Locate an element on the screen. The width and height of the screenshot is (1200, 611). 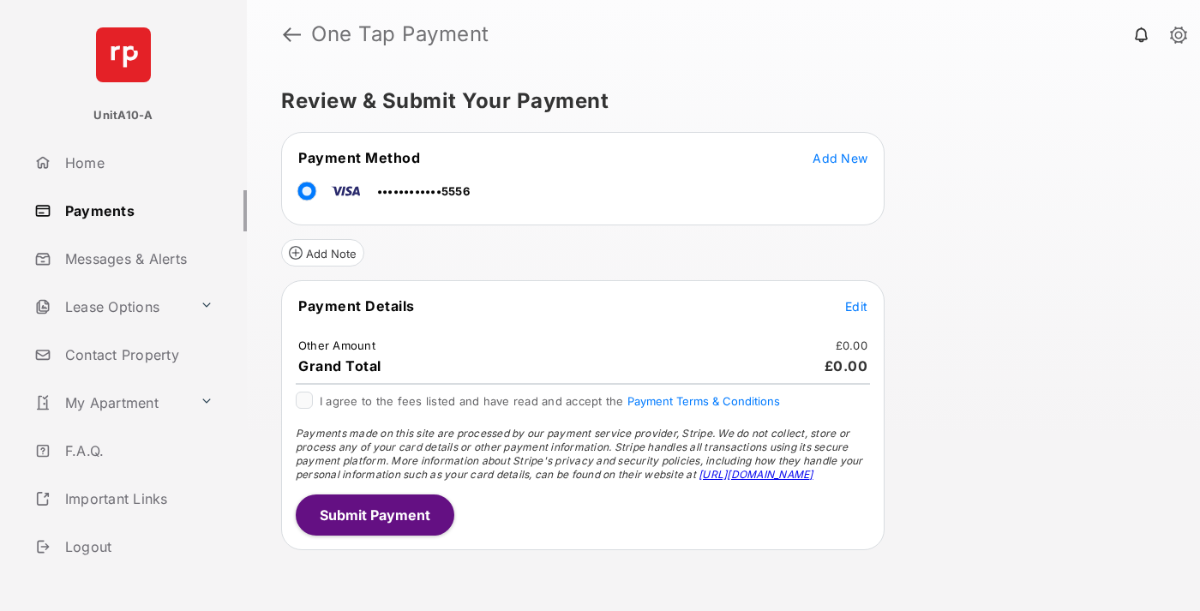
td: Other Amount is located at coordinates (337, 345).